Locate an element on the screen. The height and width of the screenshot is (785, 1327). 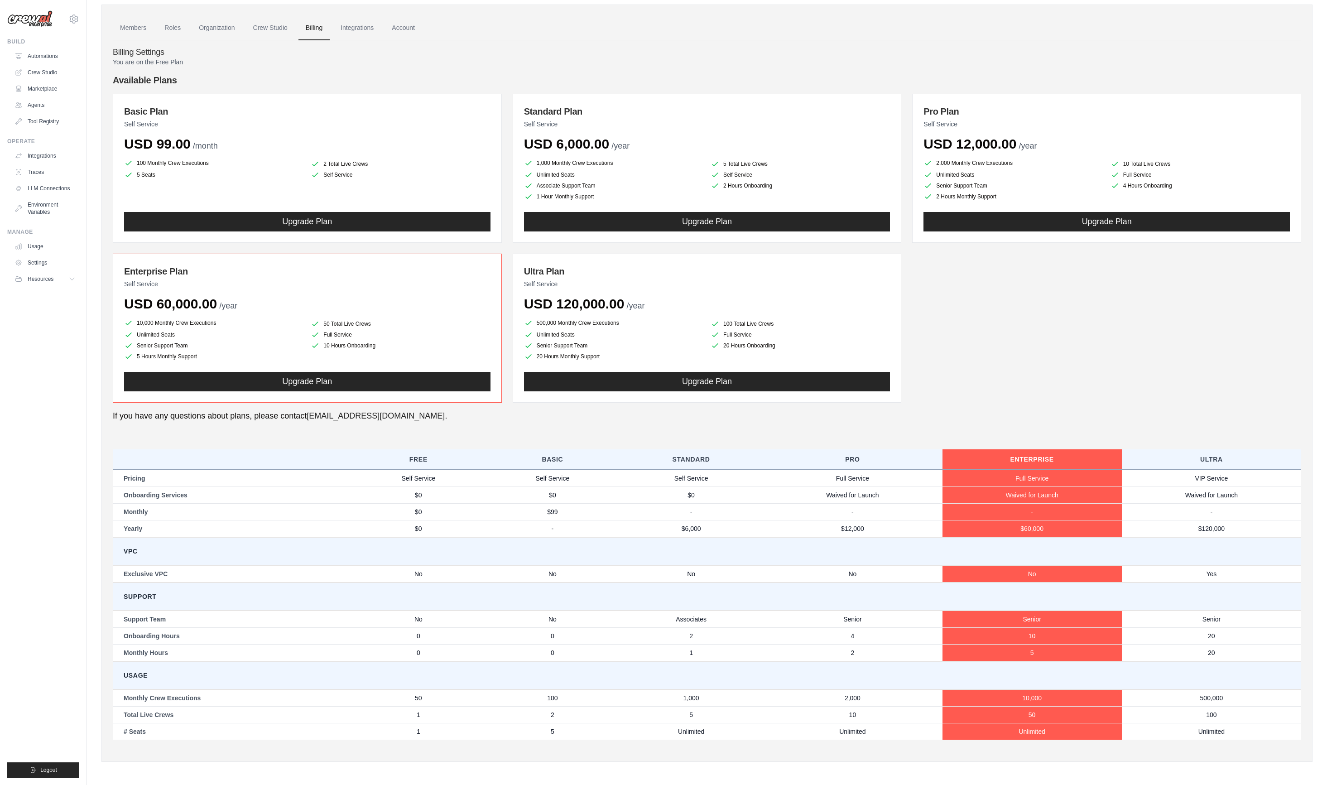
th: Enterprise is located at coordinates (1032, 459).